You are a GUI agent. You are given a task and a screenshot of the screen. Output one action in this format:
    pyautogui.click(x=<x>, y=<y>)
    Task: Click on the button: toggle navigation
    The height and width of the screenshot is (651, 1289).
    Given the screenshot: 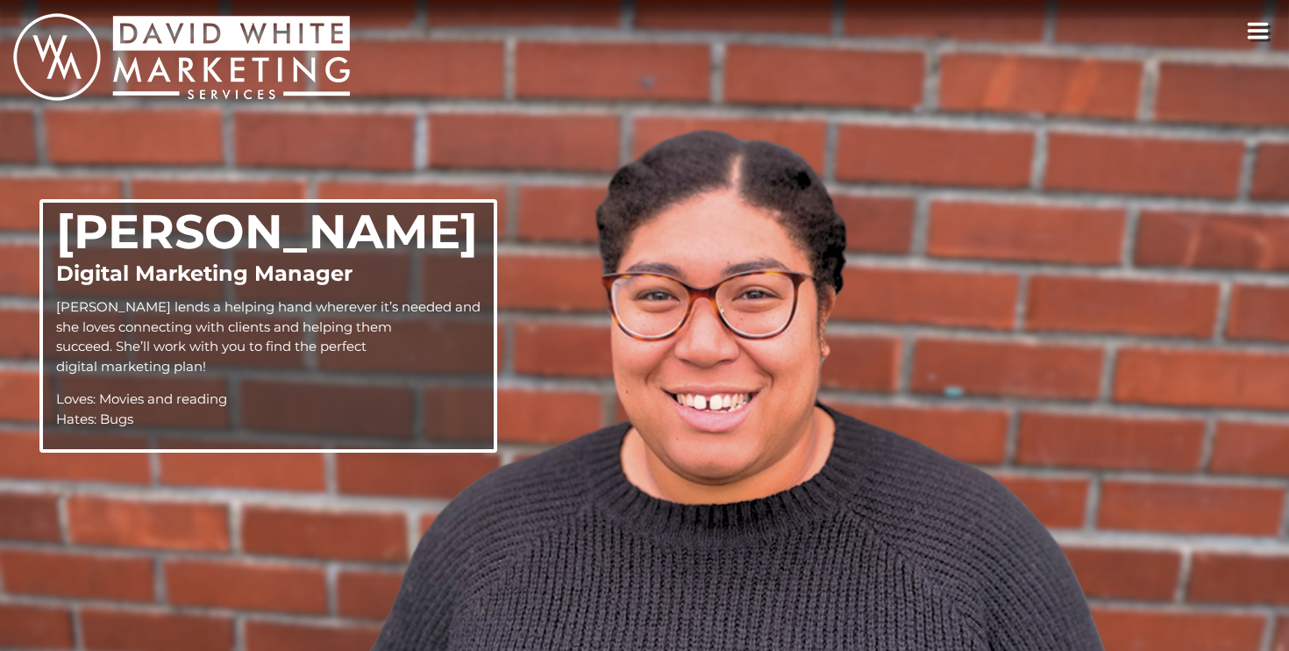 What is the action you would take?
    pyautogui.click(x=1259, y=31)
    